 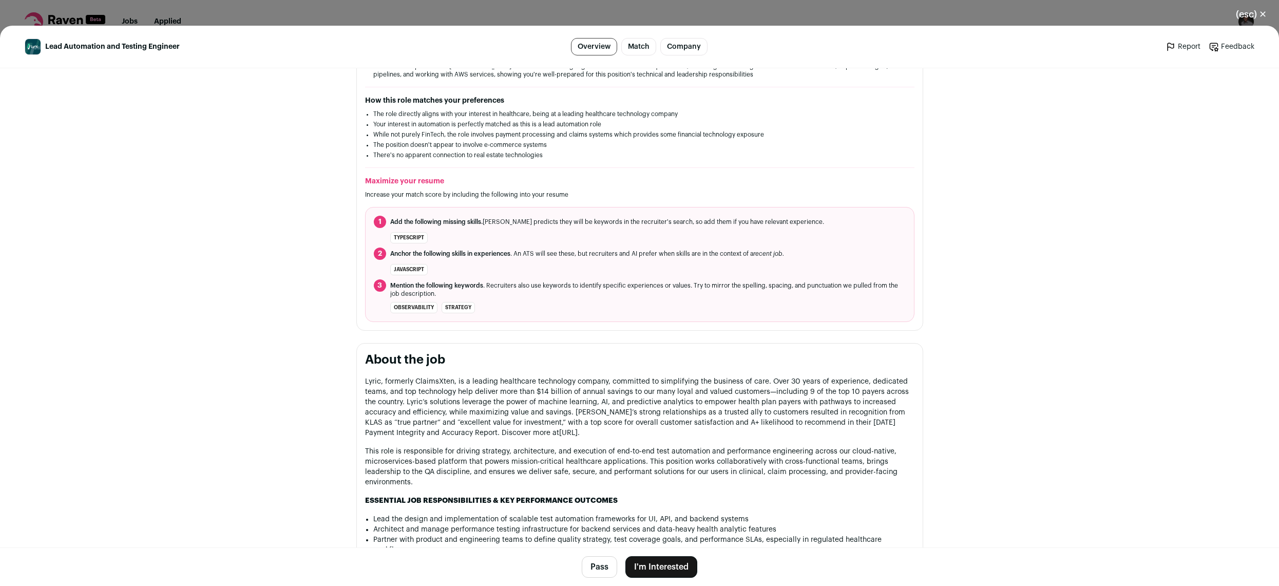 I want to click on h2: How this role matches your preferences, so click(x=640, y=101).